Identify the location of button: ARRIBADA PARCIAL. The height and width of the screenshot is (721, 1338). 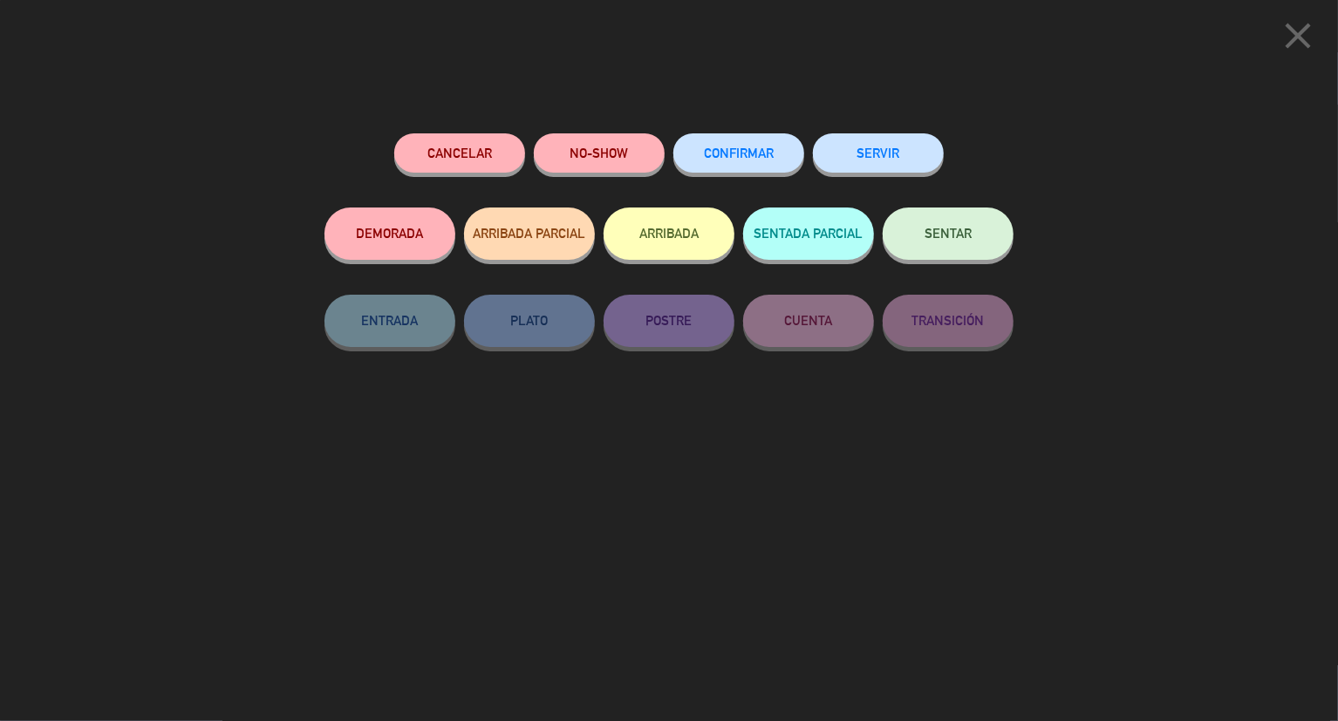
(529, 234).